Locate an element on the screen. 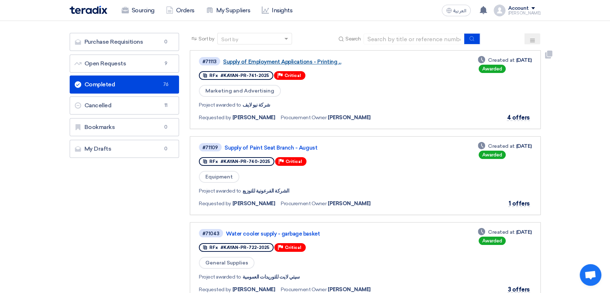 The width and height of the screenshot is (610, 293). span: 4 offers is located at coordinates (518, 117).